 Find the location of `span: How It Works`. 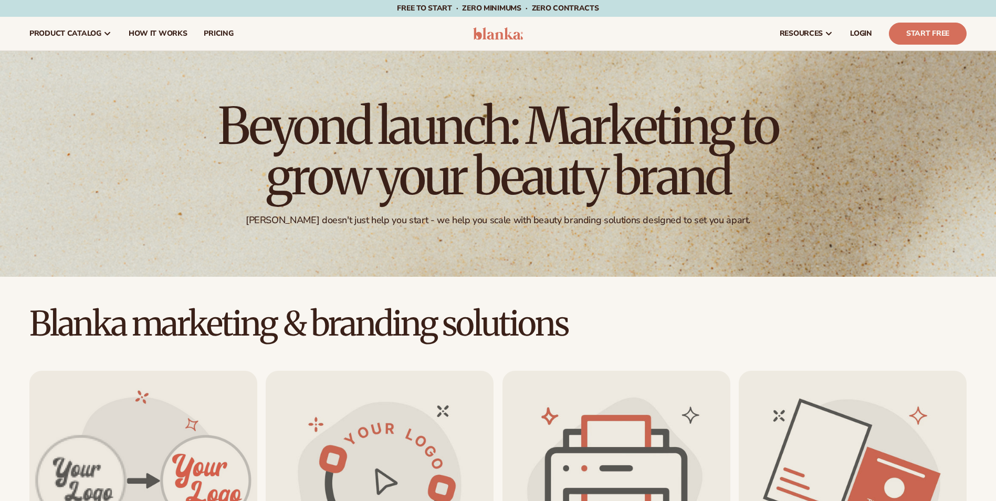

span: How It Works is located at coordinates (158, 34).